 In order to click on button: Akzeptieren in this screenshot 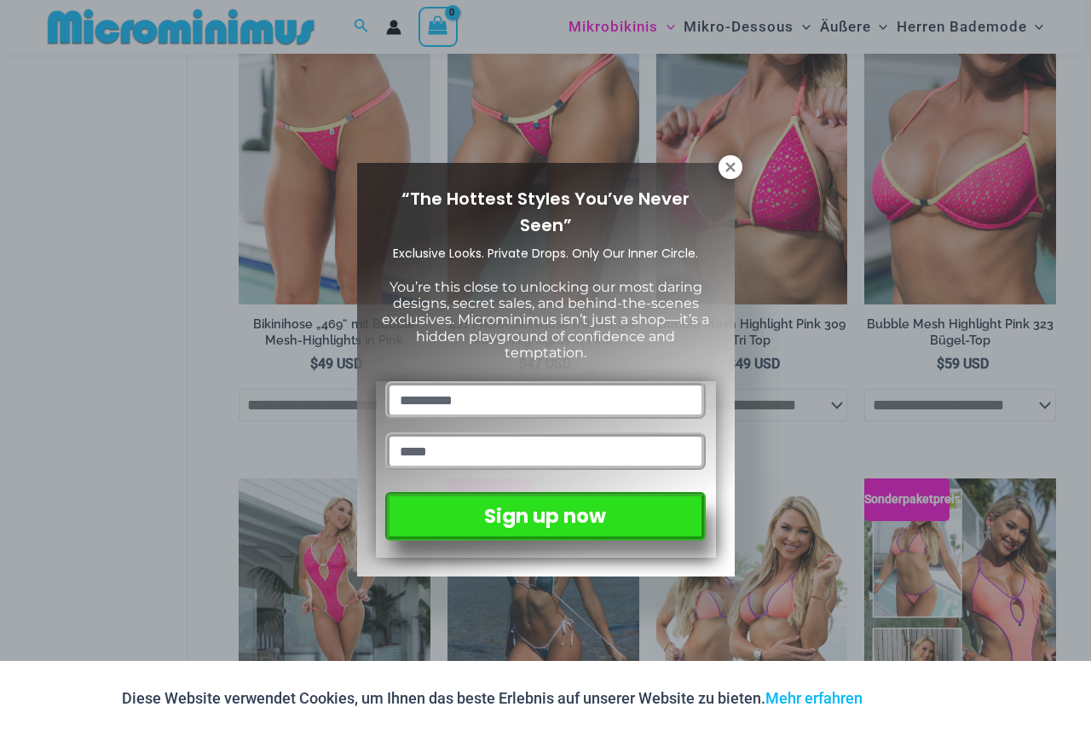, I will do `click(923, 698)`.